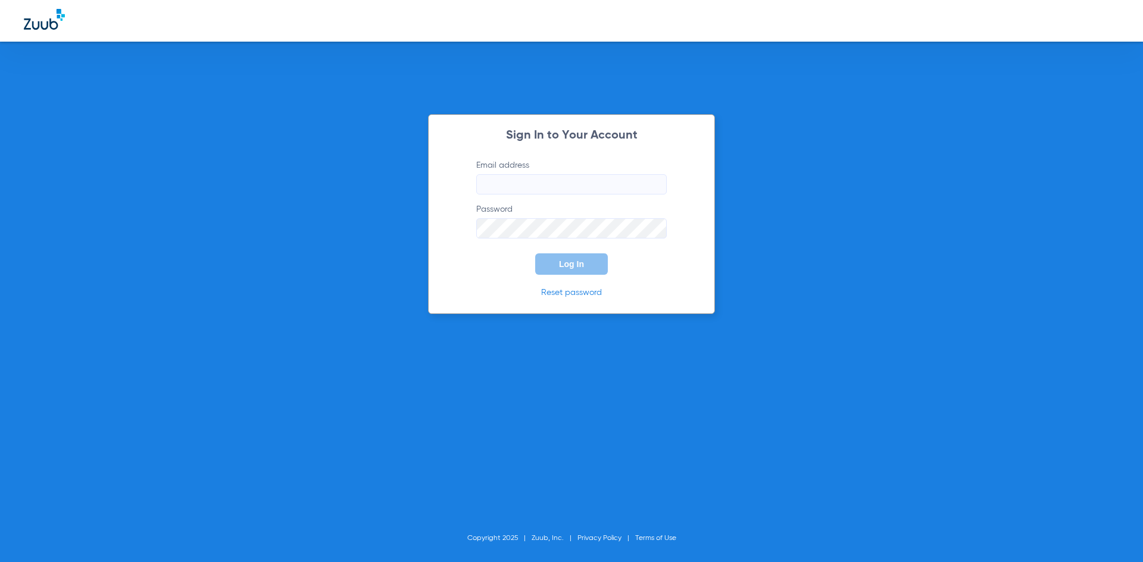 This screenshot has width=1143, height=562. I want to click on img: Zuub Logo, so click(44, 19).